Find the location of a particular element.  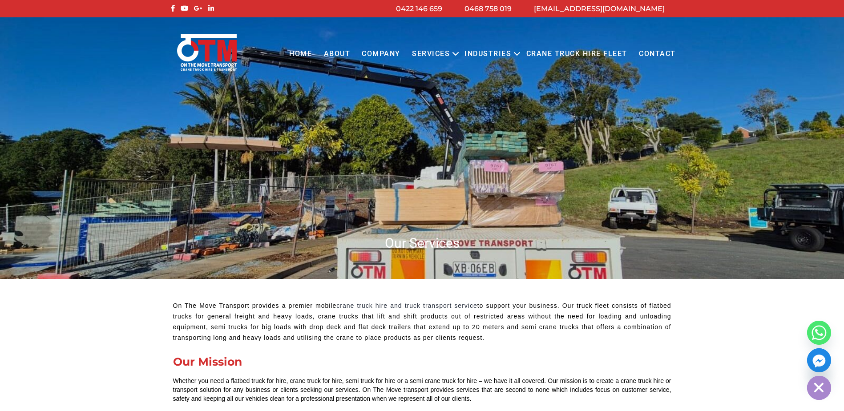

a: About is located at coordinates (337, 54).